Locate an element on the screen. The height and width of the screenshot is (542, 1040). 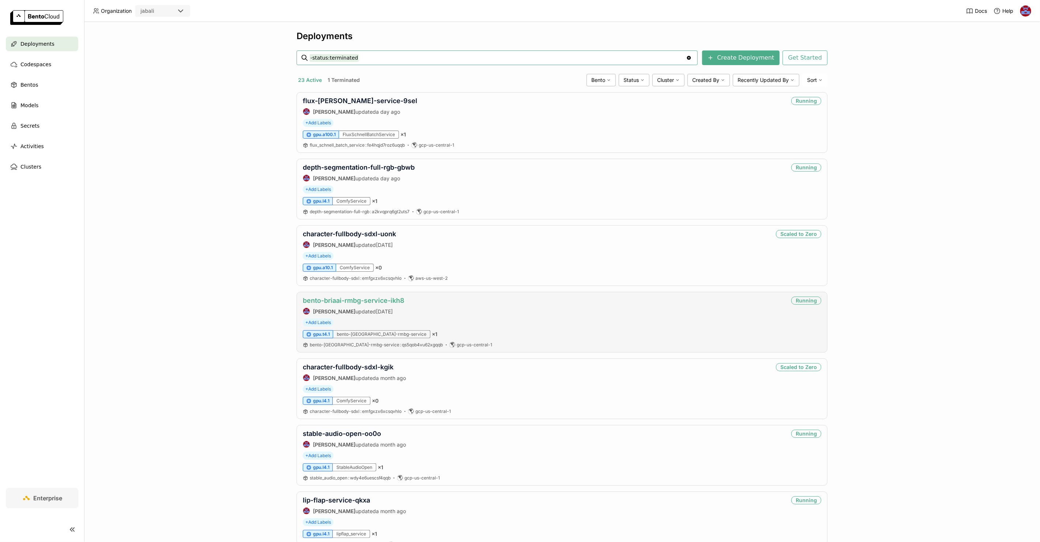
a: stable_audio_open:wdy4e6uescsf4qqb is located at coordinates (350, 478).